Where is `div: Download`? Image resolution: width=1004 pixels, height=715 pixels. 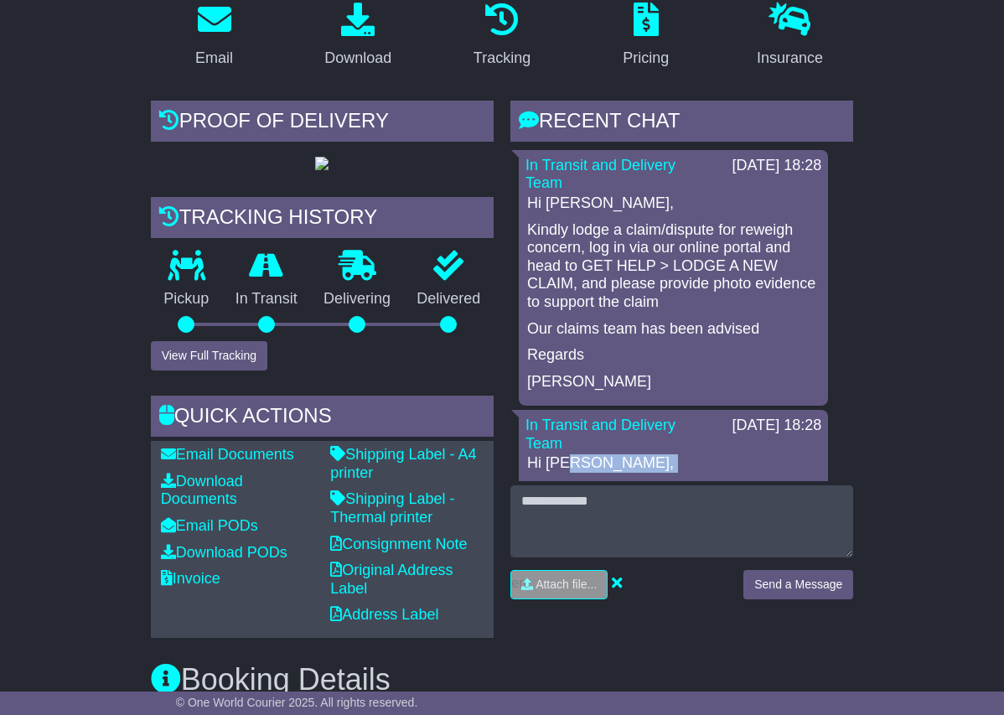
div: Download is located at coordinates (358, 58).